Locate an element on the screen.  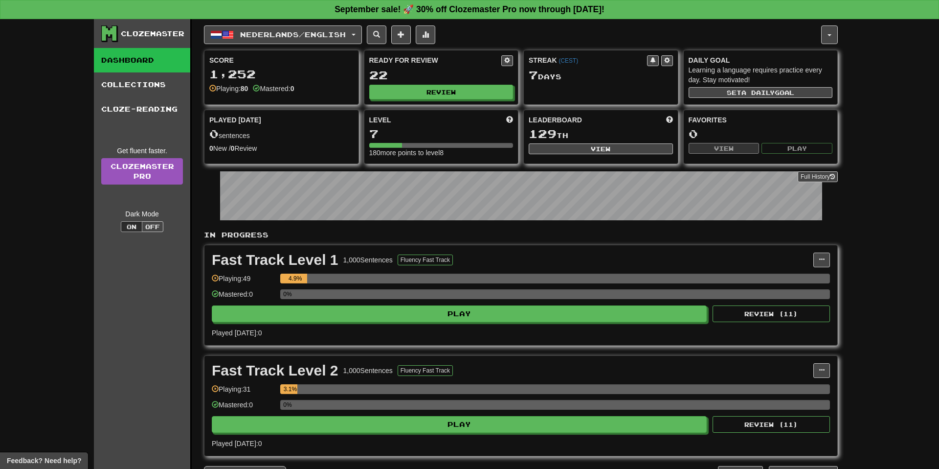
a: (CEST) is located at coordinates (568, 61).